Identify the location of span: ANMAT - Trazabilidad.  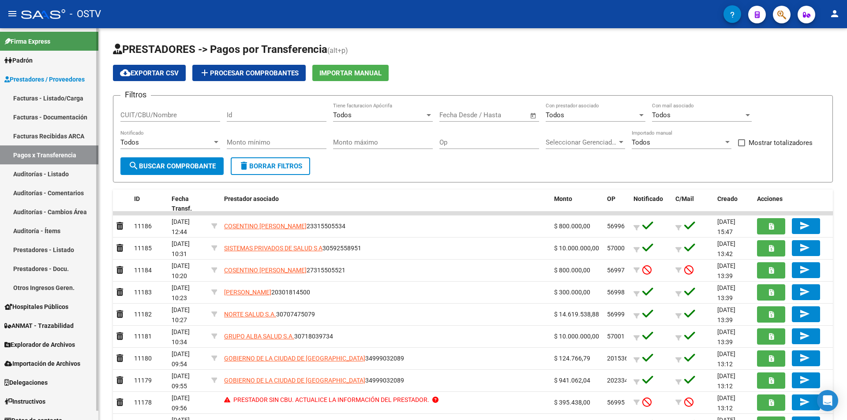
(39, 326).